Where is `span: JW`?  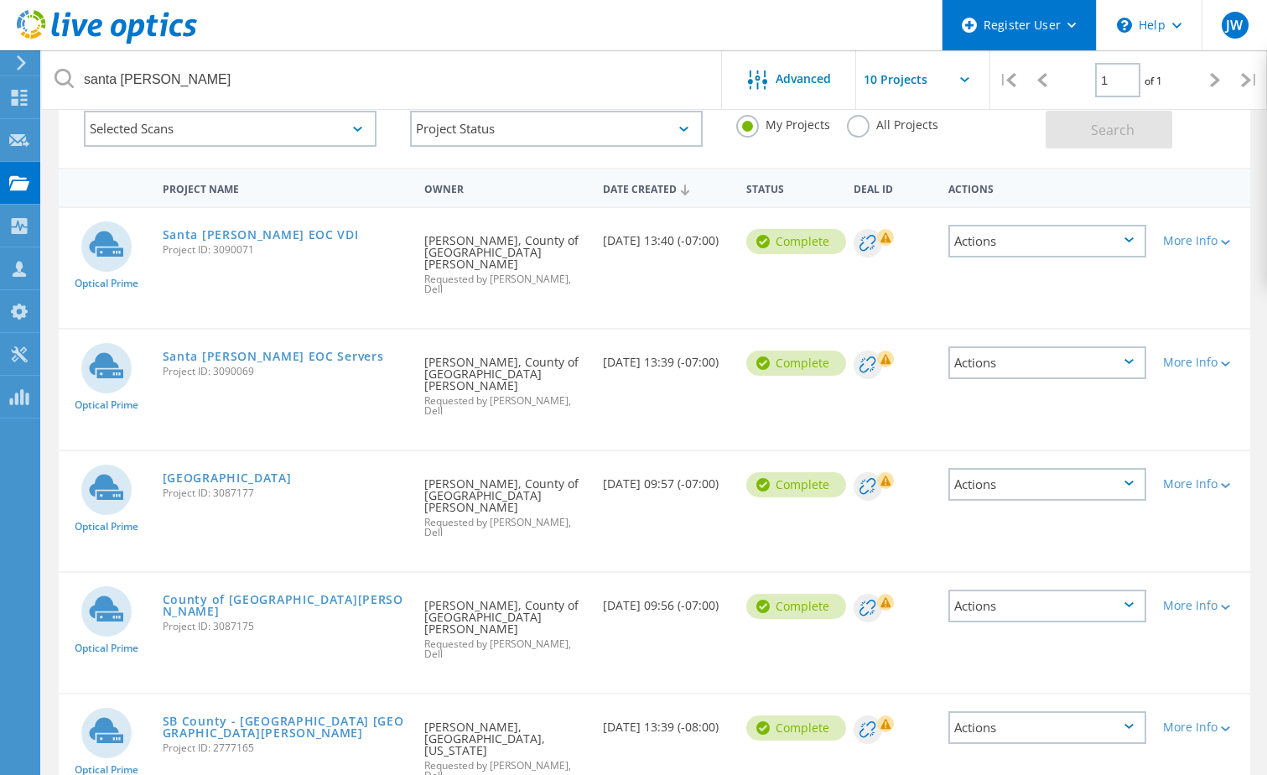
span: JW is located at coordinates (1234, 25).